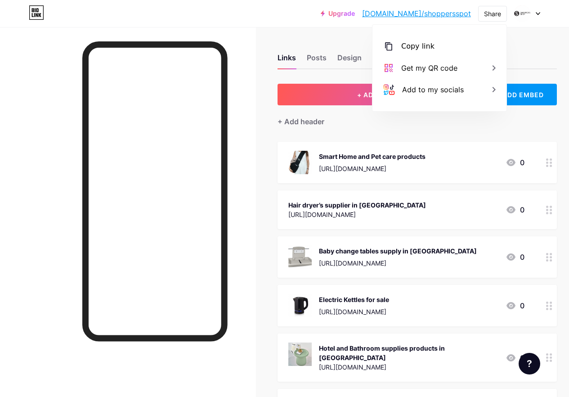  I want to click on a: Upgrade, so click(338, 13).